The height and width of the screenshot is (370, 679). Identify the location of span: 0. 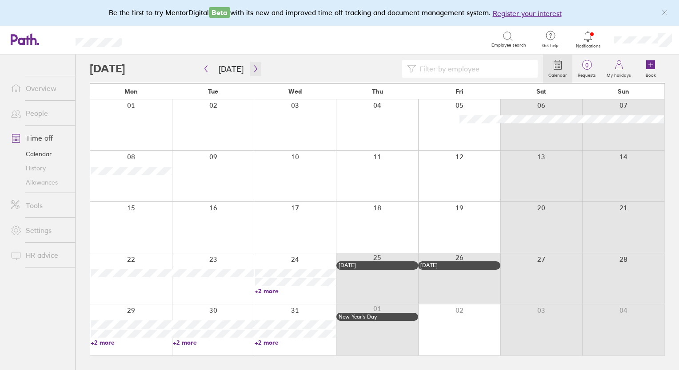
(586, 65).